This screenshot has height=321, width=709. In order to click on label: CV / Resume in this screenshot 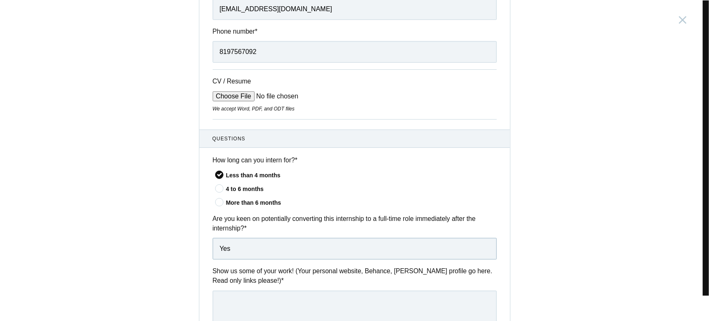, I will do `click(244, 81)`.